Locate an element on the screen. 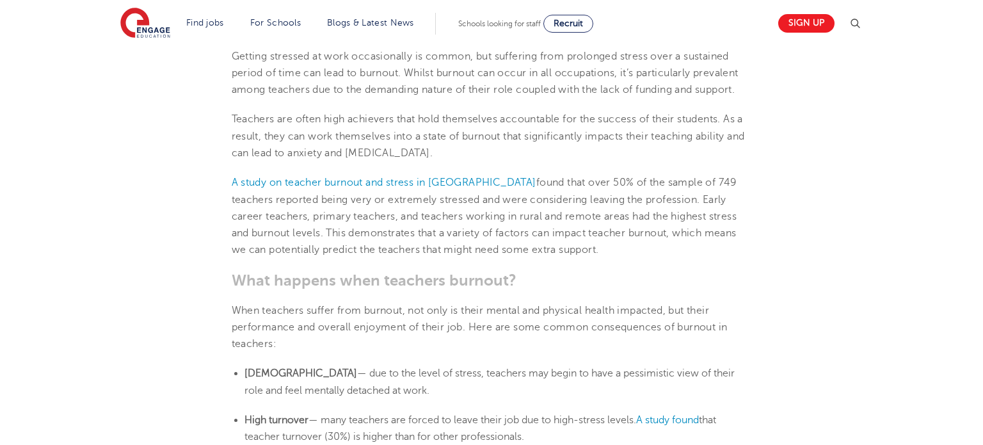 This screenshot has height=445, width=983. a: Blogs & Latest News is located at coordinates (370, 22).